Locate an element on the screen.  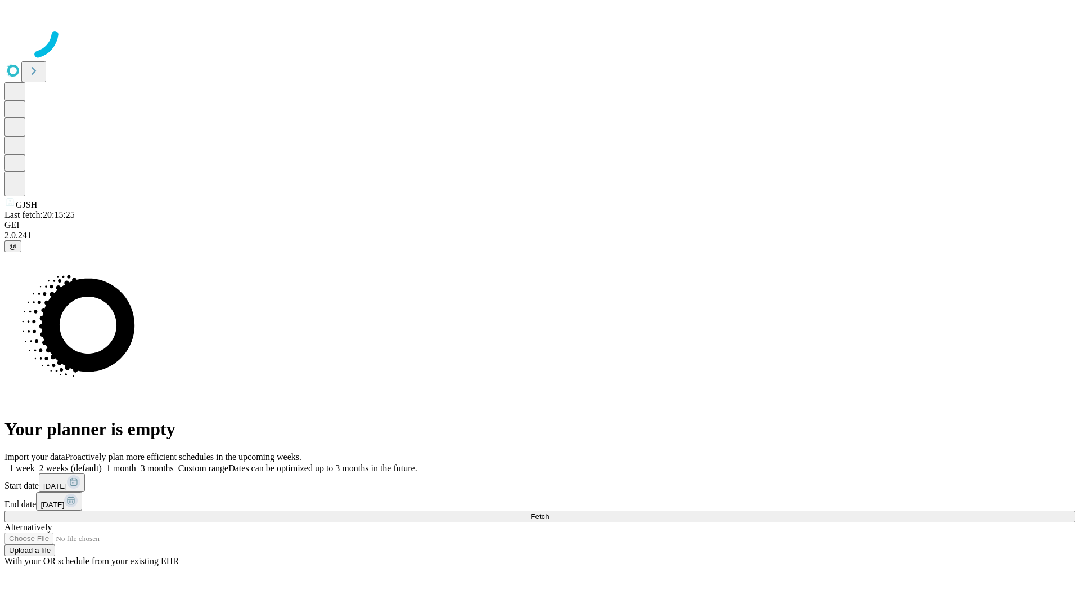
span: Import your data is located at coordinates (35, 456).